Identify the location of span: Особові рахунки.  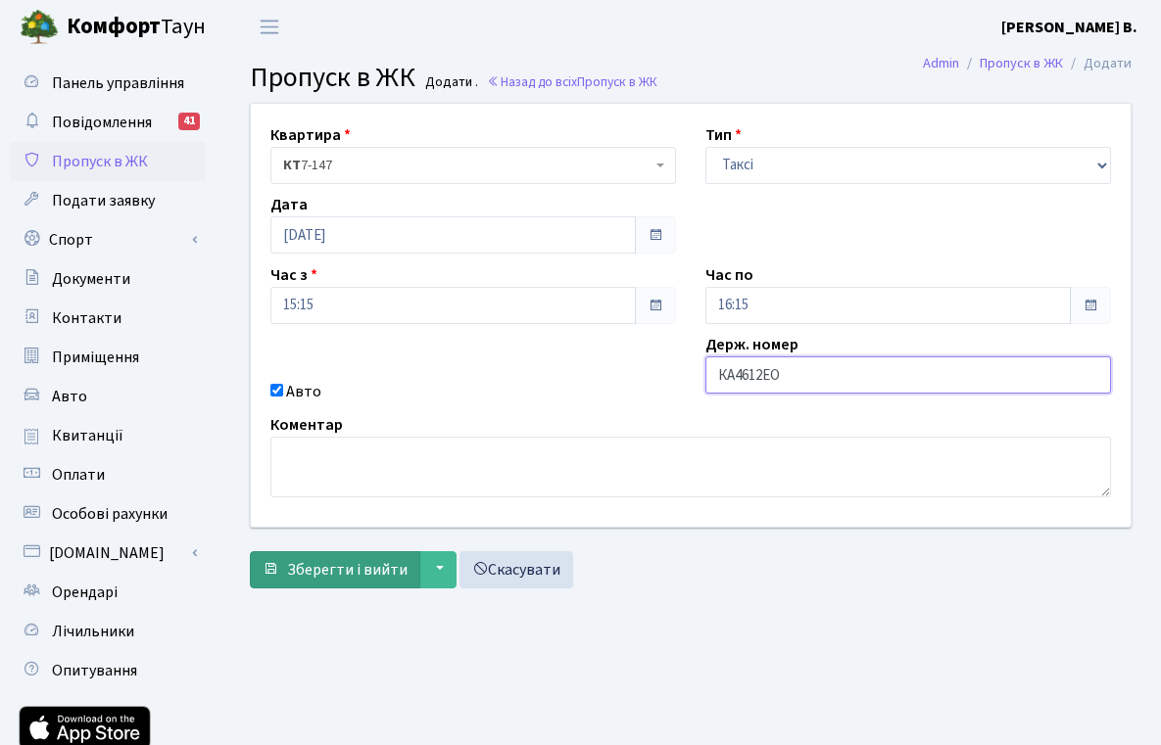
(110, 514).